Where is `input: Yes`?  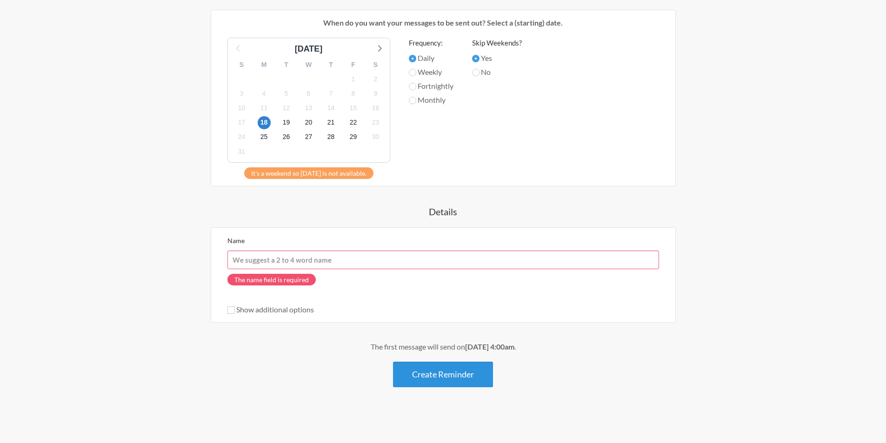
input: Yes is located at coordinates (476, 59).